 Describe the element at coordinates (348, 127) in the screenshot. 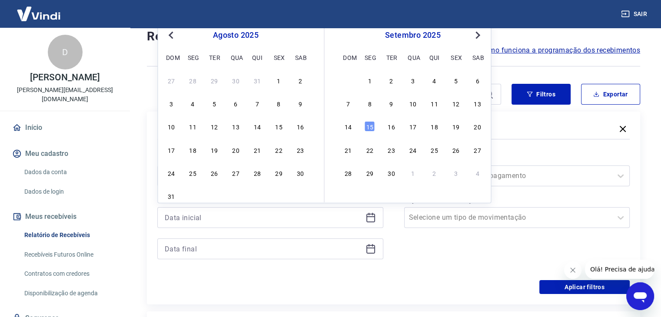

I see `div: Choose domingo, 14 de setembro de 2025` at that location.